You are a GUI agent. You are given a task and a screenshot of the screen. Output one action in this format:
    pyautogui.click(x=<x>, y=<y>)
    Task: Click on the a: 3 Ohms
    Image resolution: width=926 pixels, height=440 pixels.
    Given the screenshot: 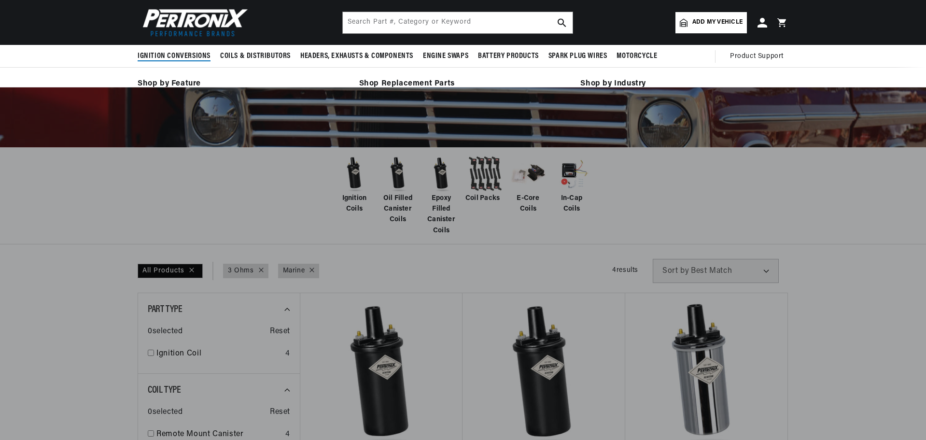 What is the action you would take?
    pyautogui.click(x=241, y=271)
    